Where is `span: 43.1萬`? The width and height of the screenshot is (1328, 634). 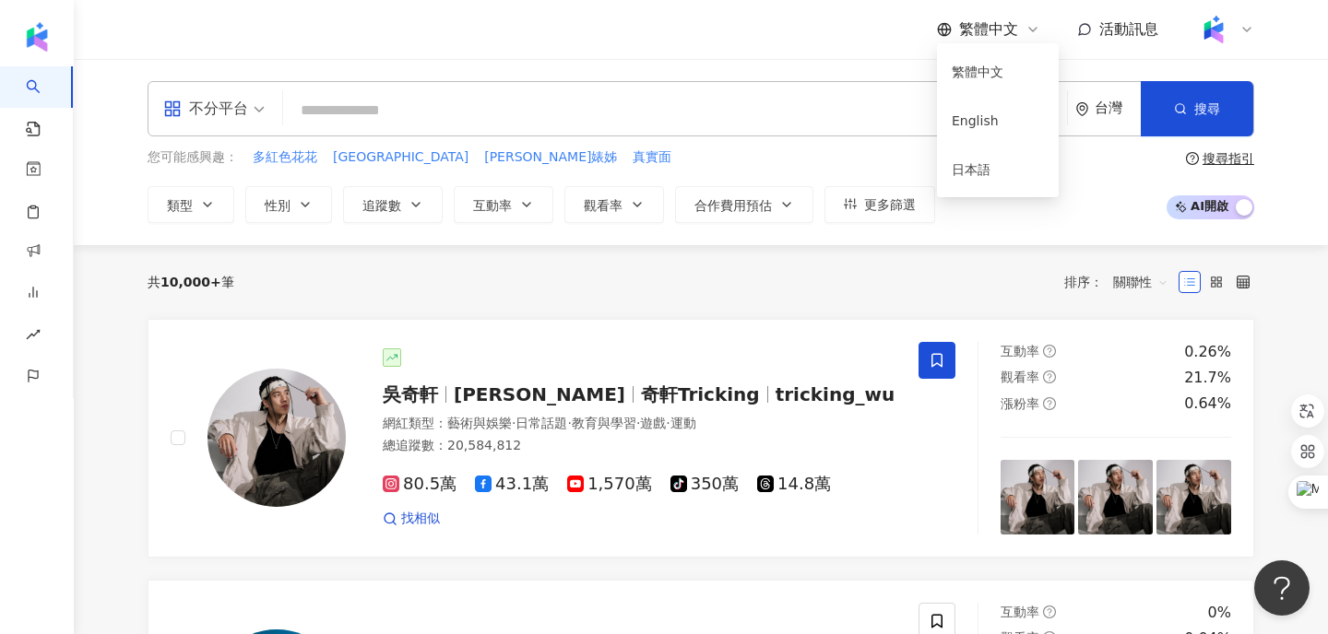 span: 43.1萬 is located at coordinates (512, 484).